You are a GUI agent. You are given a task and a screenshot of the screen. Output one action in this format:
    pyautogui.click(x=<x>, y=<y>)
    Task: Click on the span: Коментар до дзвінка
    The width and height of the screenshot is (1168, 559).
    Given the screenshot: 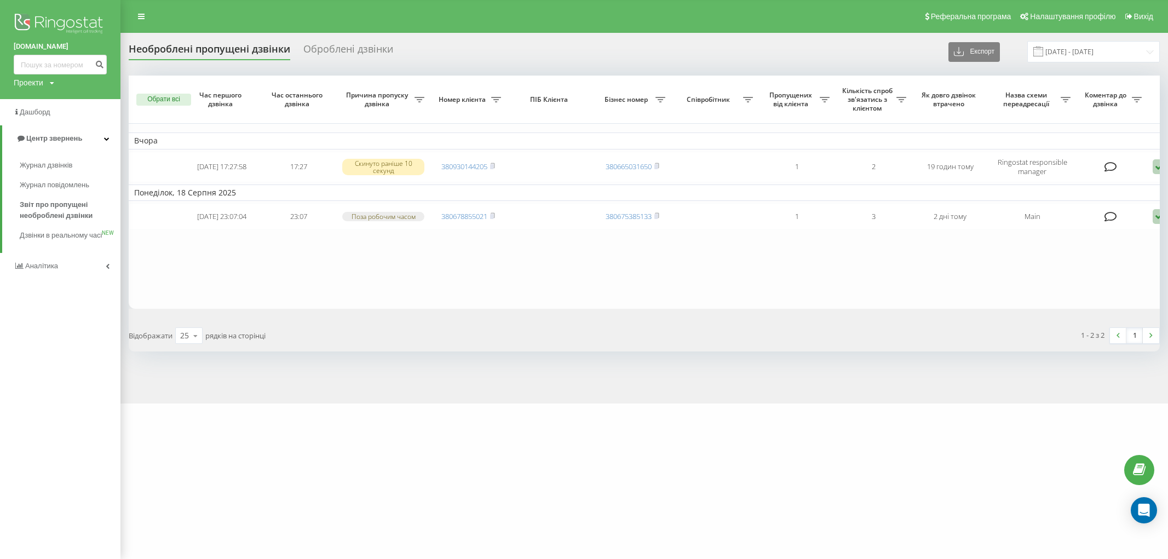 What is the action you would take?
    pyautogui.click(x=1107, y=99)
    